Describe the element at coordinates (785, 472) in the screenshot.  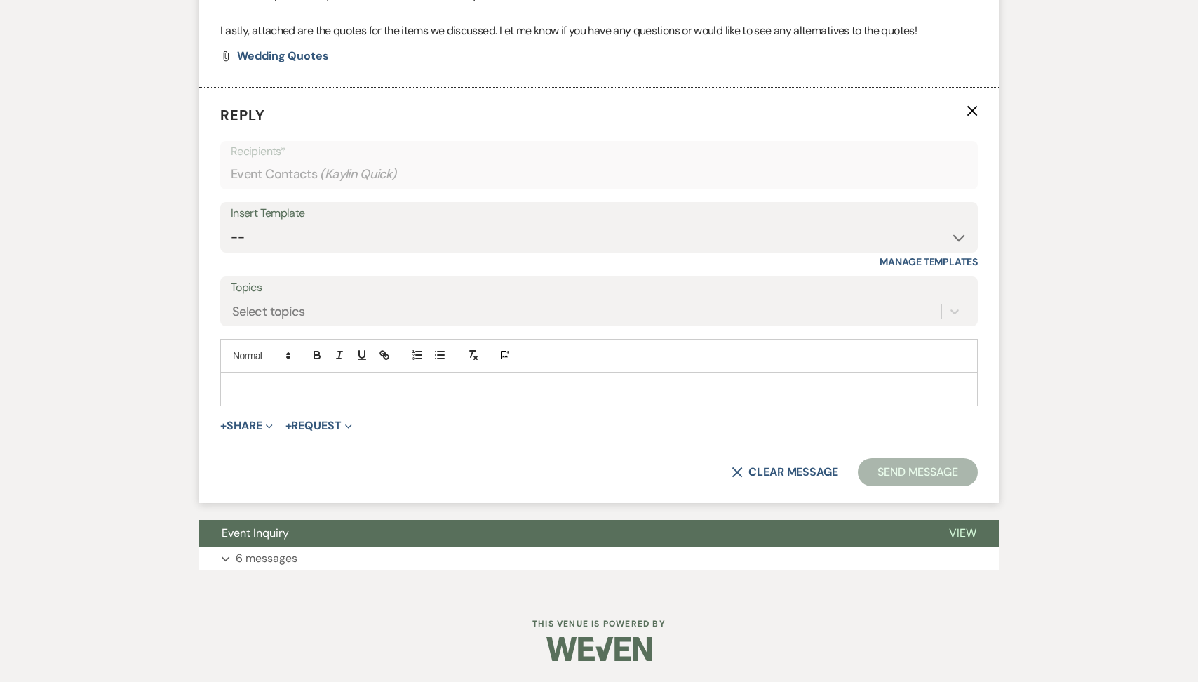
I see `button: Clear message` at that location.